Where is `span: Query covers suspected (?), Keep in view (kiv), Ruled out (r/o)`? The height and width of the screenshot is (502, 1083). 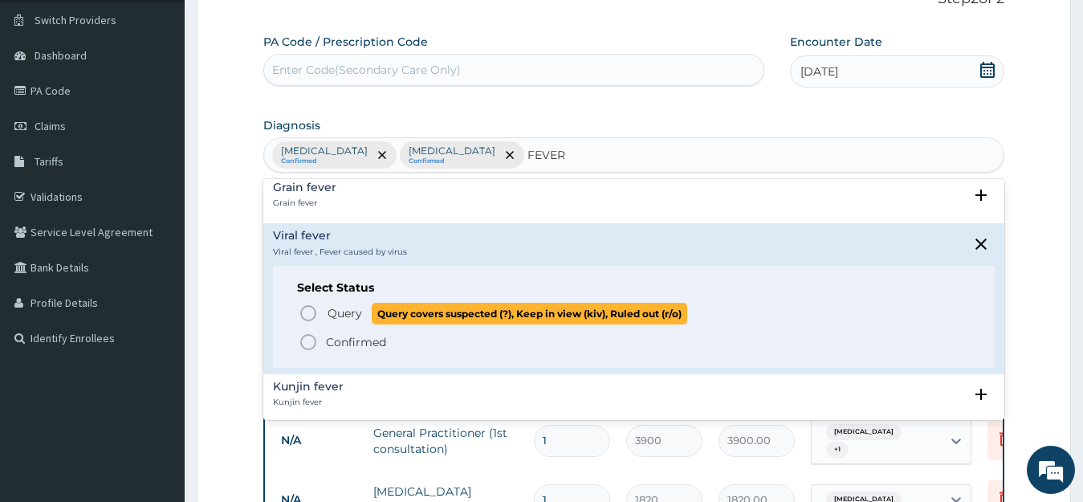 span: Query covers suspected (?), Keep in view (kiv), Ruled out (r/o) is located at coordinates (529, 313).